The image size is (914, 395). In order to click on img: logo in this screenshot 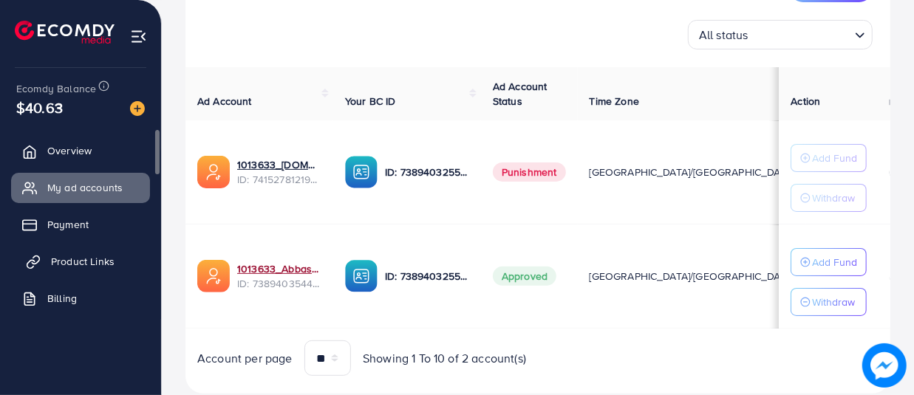, I will do `click(64, 32)`.